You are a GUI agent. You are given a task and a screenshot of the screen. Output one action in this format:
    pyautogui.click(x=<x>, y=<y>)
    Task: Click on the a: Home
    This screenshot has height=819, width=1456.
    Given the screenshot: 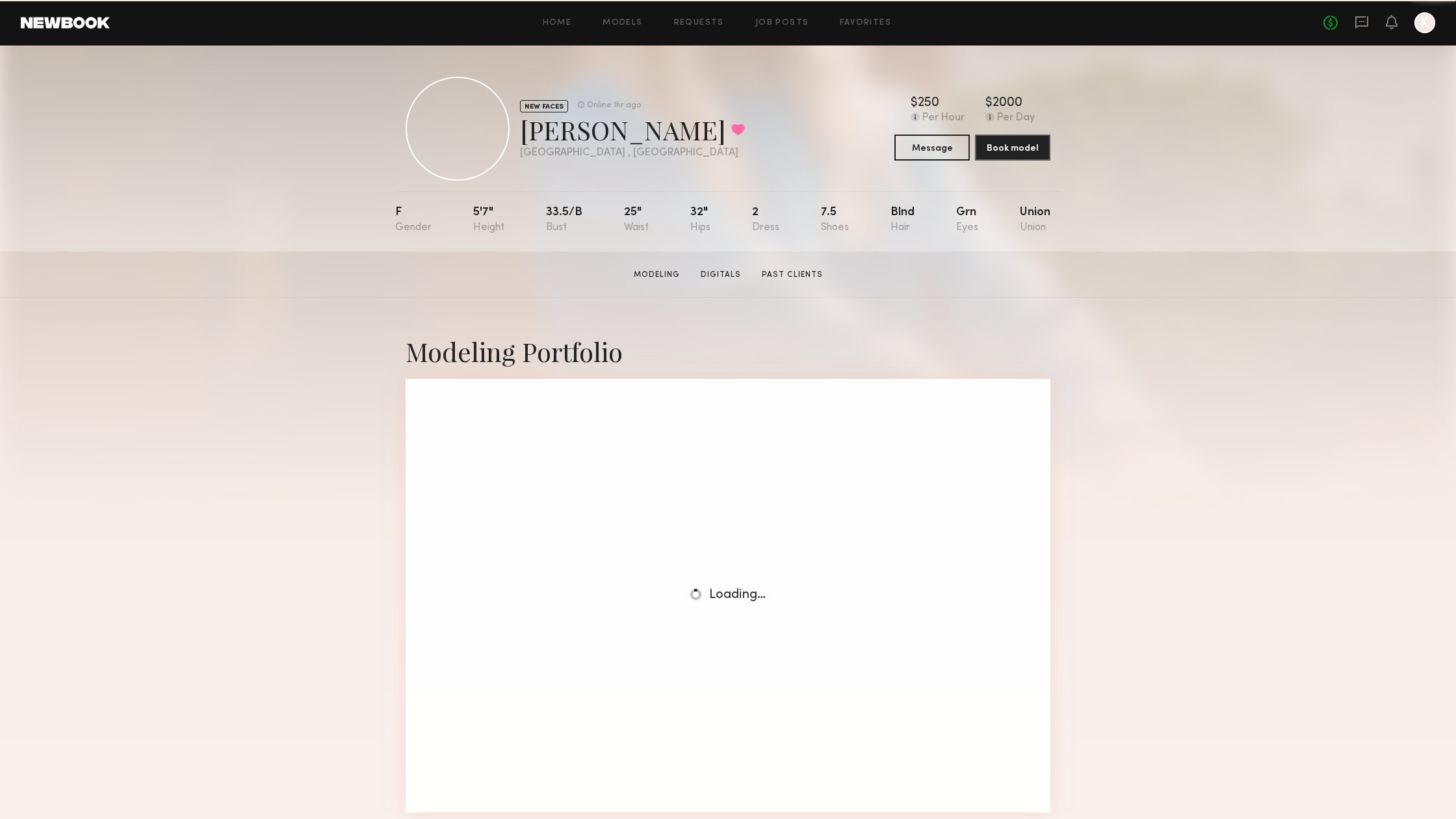 What is the action you would take?
    pyautogui.click(x=557, y=23)
    